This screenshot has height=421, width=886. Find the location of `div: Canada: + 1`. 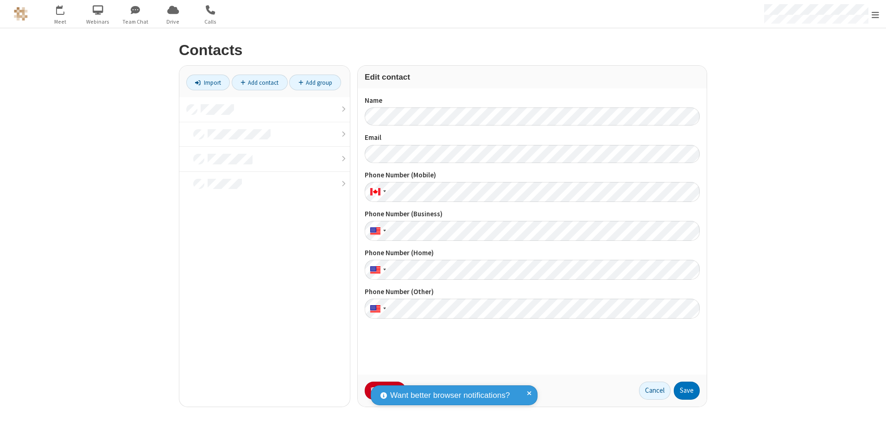

div: Canada: + 1 is located at coordinates (377, 192).